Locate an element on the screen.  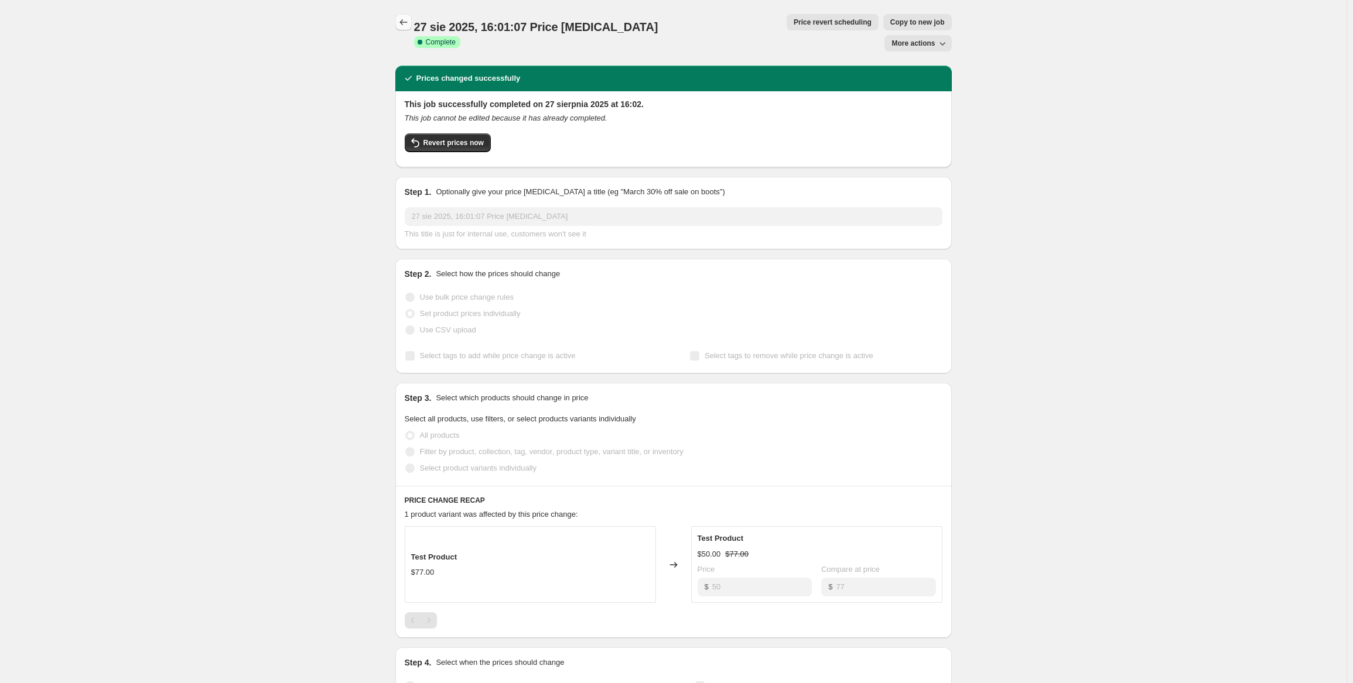
span: Select tags to add while price change is active is located at coordinates (498, 355).